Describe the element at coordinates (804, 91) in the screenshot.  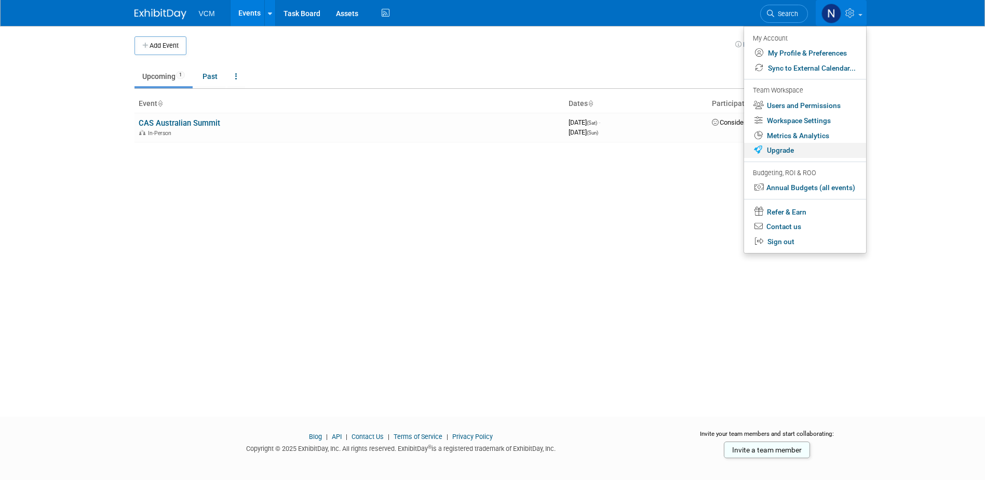
I see `div: Team Workspace` at that location.